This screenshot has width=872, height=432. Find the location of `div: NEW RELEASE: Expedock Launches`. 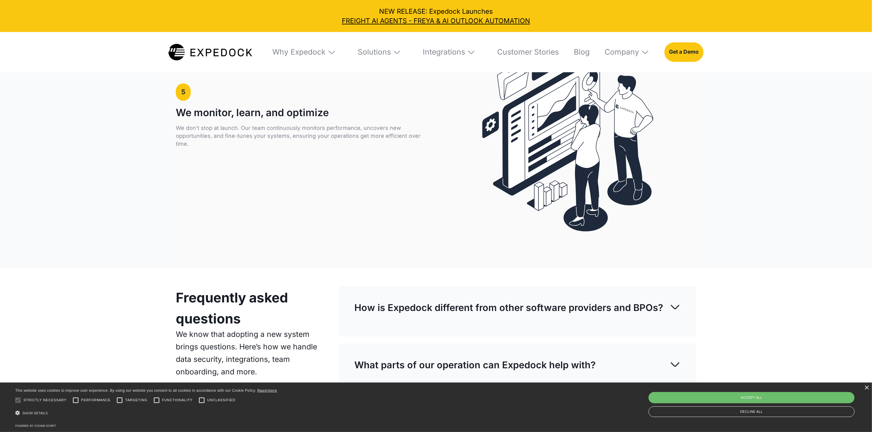

div: NEW RELEASE: Expedock Launches is located at coordinates (436, 16).